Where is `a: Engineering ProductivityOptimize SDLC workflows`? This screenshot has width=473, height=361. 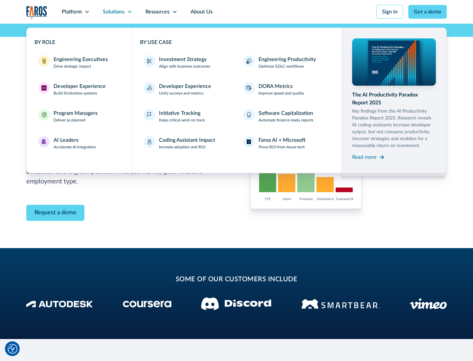 a: Engineering ProductivityOptimize SDLC workflows is located at coordinates (286, 62).